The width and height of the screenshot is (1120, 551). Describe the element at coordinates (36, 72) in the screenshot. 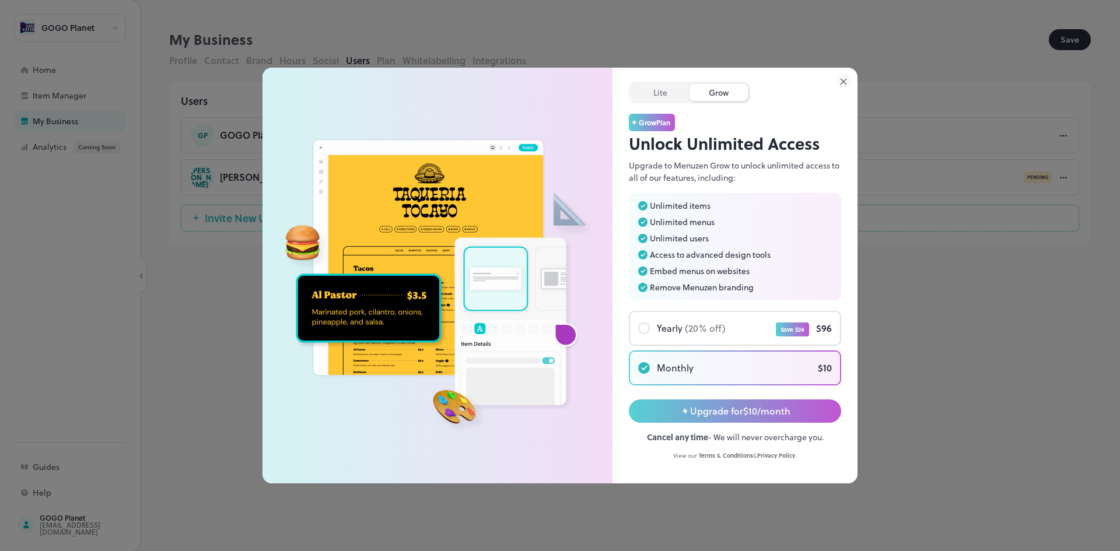

I see `img: tab_domain_overview_orange.svg` at that location.